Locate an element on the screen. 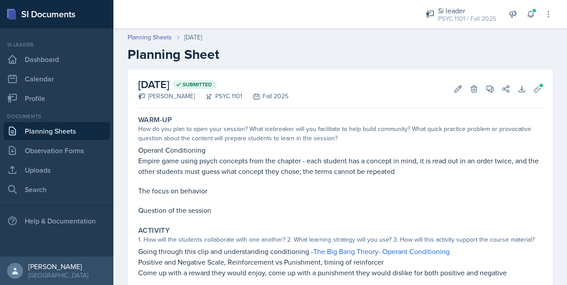  div: Fall 2025 is located at coordinates (265, 96).